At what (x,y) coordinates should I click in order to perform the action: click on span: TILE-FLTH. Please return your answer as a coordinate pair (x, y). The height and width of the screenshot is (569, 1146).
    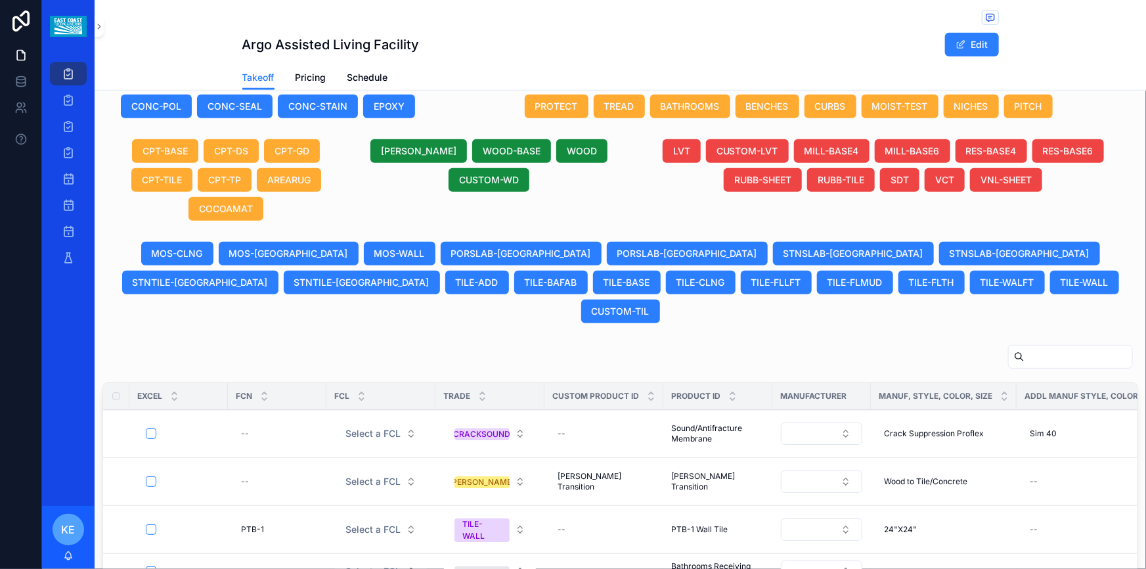
    Looking at the image, I should click on (931, 282).